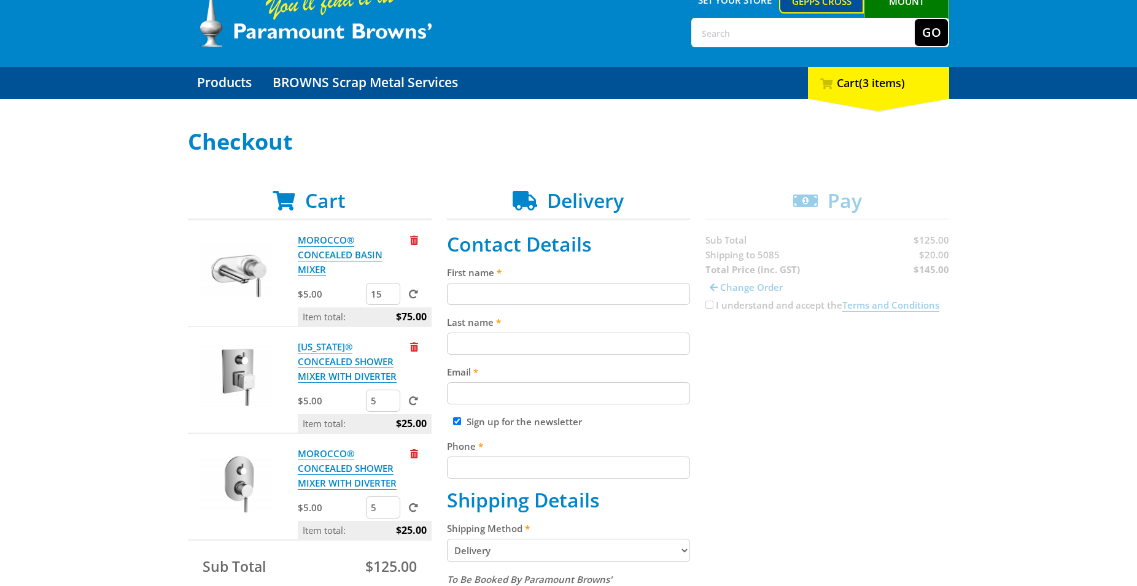 This screenshot has height=586, width=1137. What do you see at coordinates (569, 142) in the screenshot?
I see `h1: Checkout` at bounding box center [569, 142].